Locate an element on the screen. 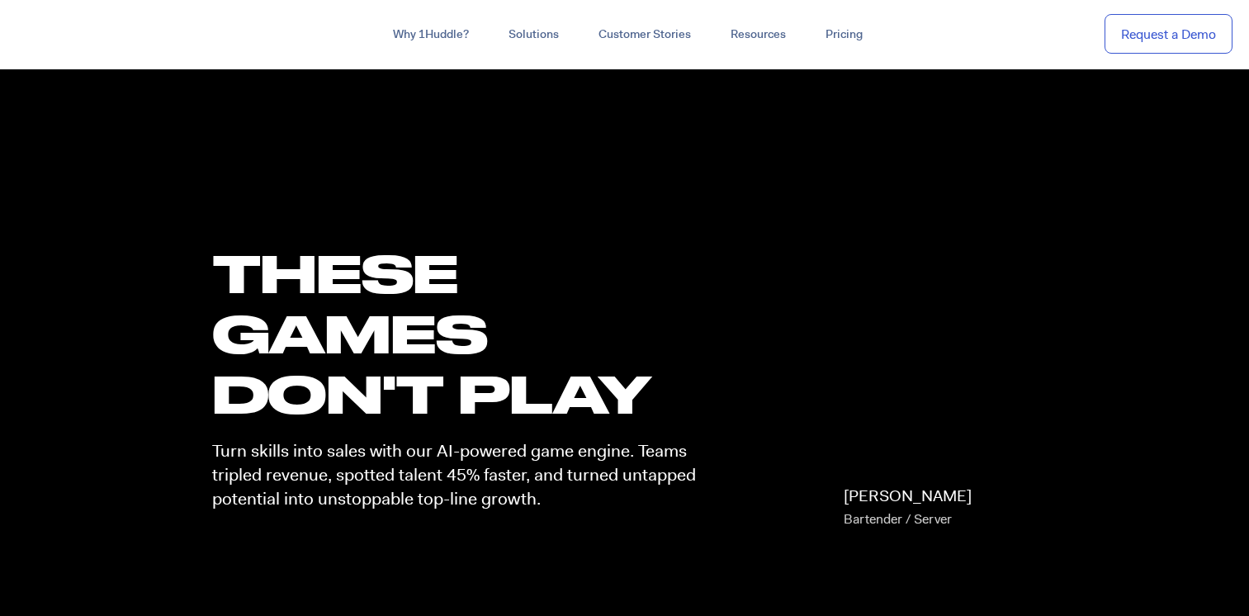  h1: these GAMES DON'T PLAY is located at coordinates (461, 334).